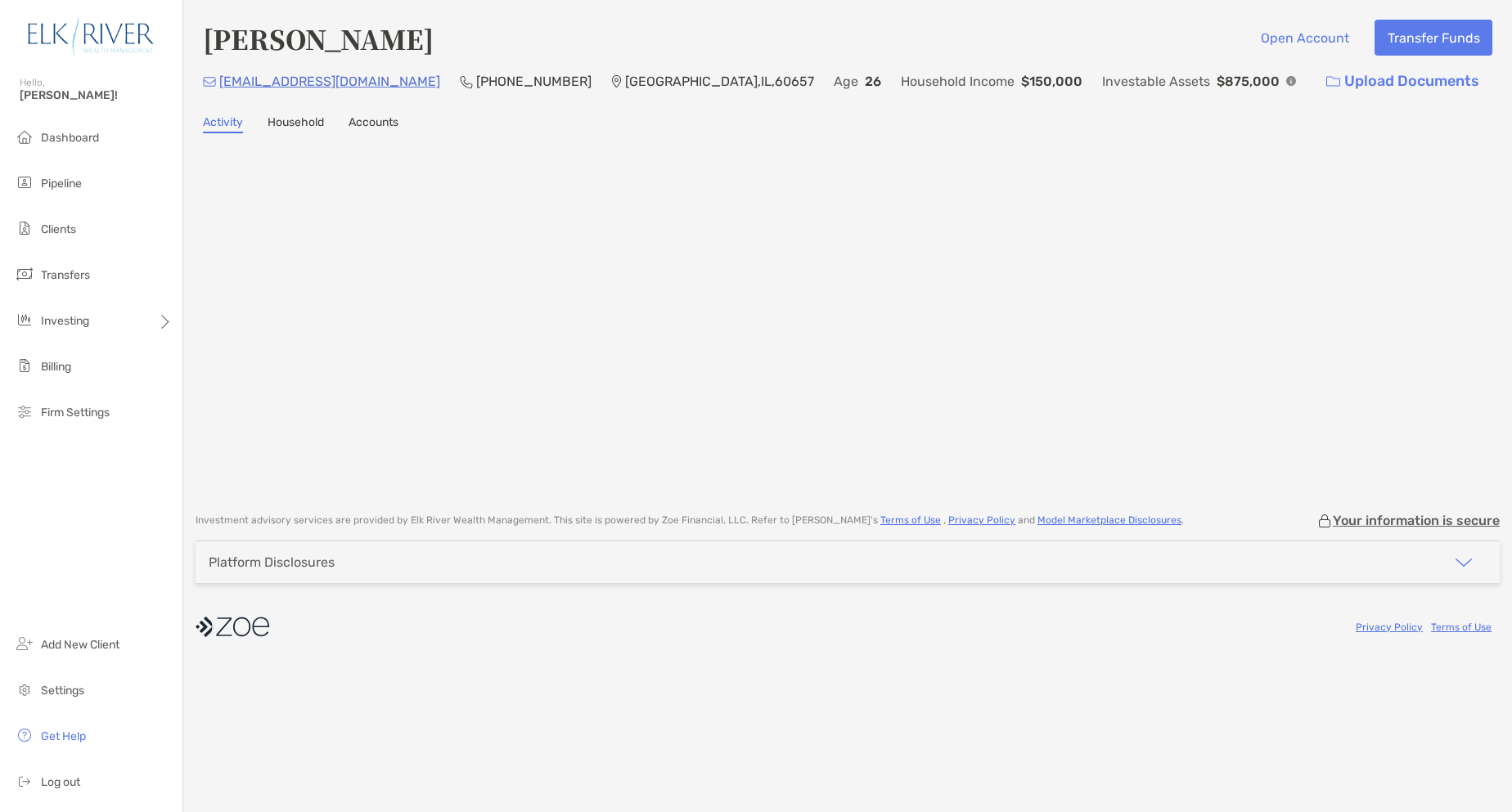 Image resolution: width=1512 pixels, height=812 pixels. What do you see at coordinates (25, 781) in the screenshot?
I see `img: logout icon` at bounding box center [25, 781].